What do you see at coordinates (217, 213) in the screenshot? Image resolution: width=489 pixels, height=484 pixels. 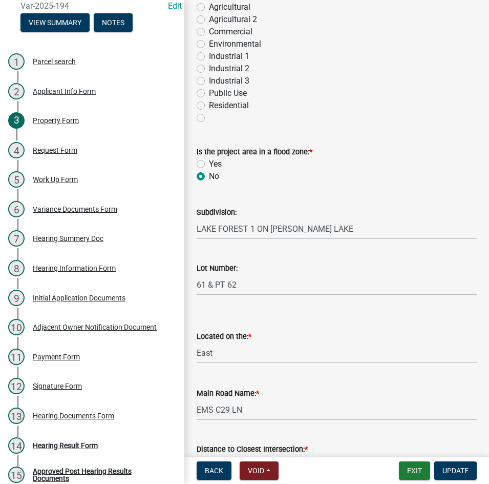 I see `label: Subdivision:` at bounding box center [217, 213].